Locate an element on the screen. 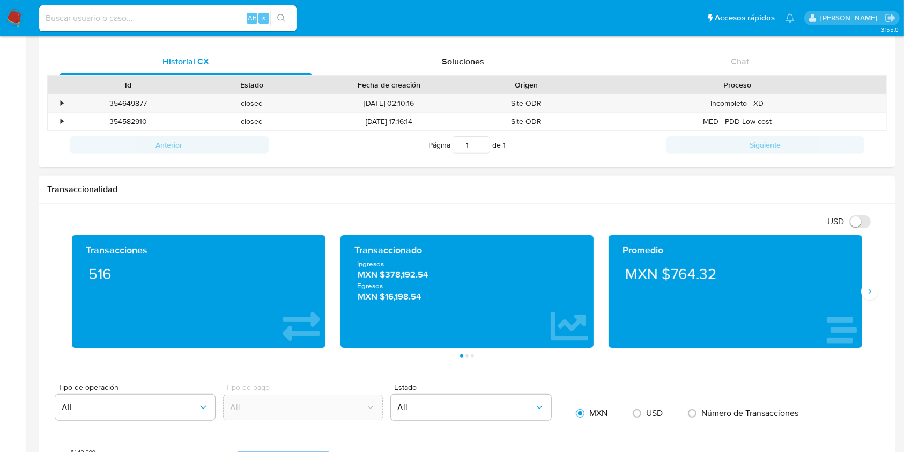 The image size is (904, 452). div: 354582910 is located at coordinates (128, 121).